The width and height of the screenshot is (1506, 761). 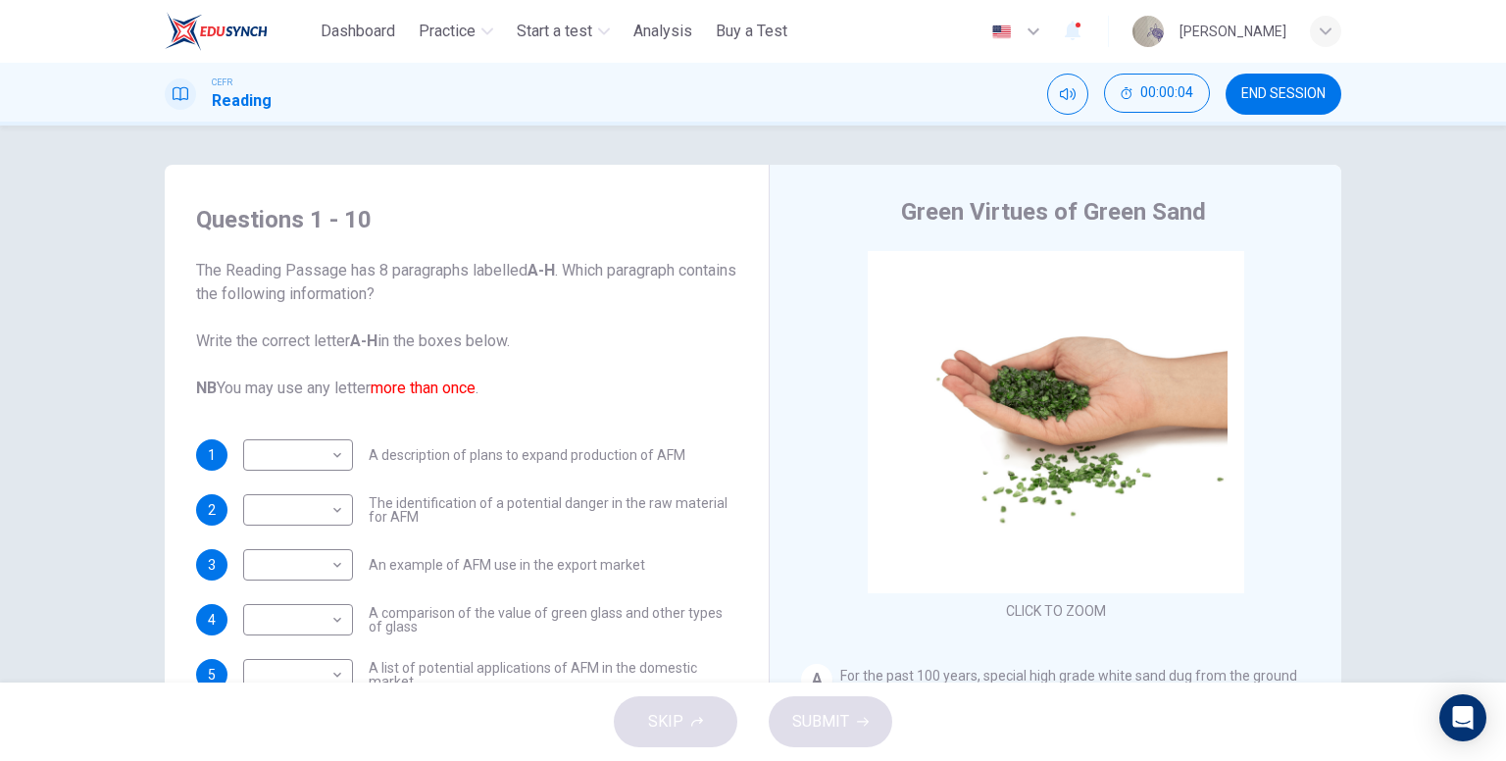 What do you see at coordinates (238, 31) in the screenshot?
I see `a: ELTC logo` at bounding box center [238, 31].